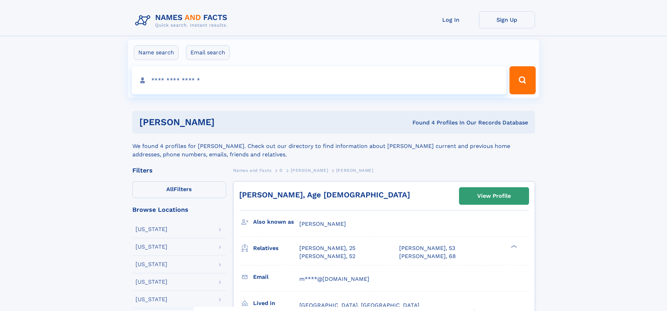  I want to click on label: Name search, so click(156, 53).